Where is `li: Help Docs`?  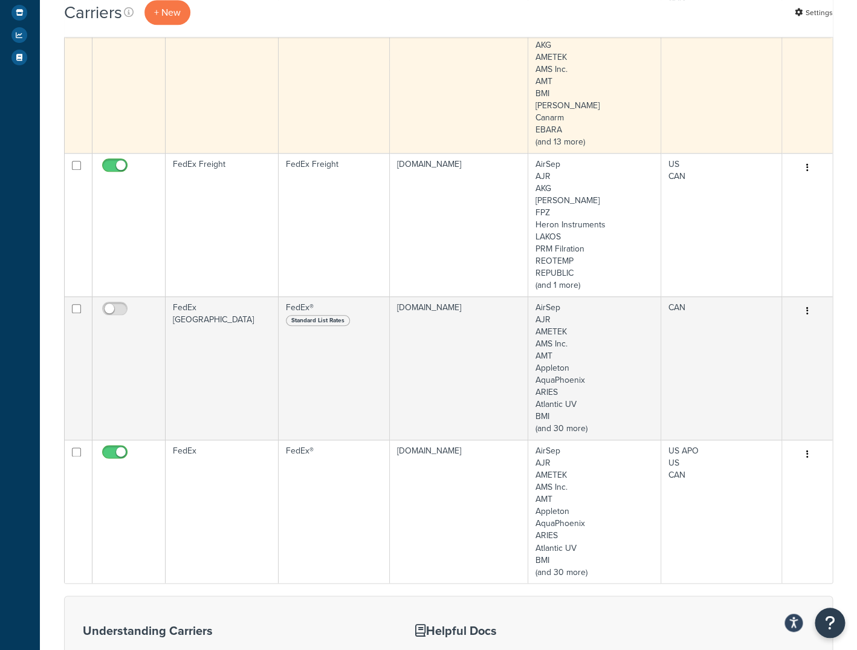 li: Help Docs is located at coordinates (20, 57).